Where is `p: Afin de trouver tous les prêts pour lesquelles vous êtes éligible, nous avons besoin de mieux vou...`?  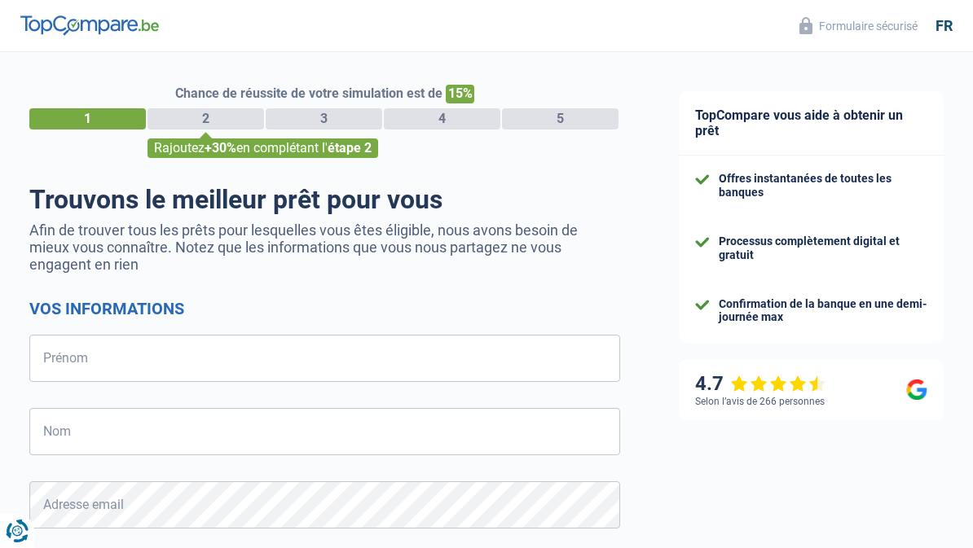
p: Afin de trouver tous les prêts pour lesquelles vous êtes éligible, nous avons besoin de mieux vou... is located at coordinates (324, 247).